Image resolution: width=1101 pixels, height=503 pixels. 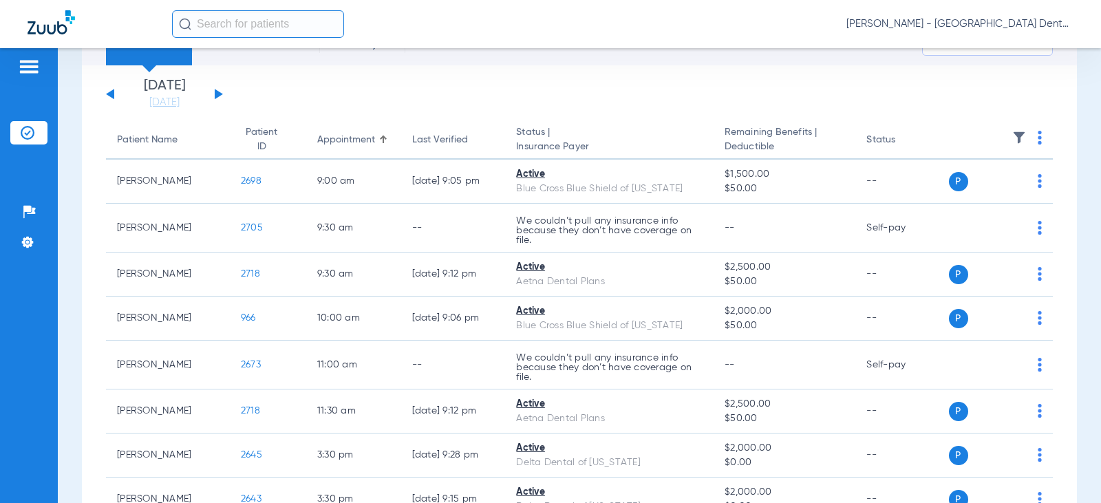 I want to click on span: 2645, so click(x=251, y=455).